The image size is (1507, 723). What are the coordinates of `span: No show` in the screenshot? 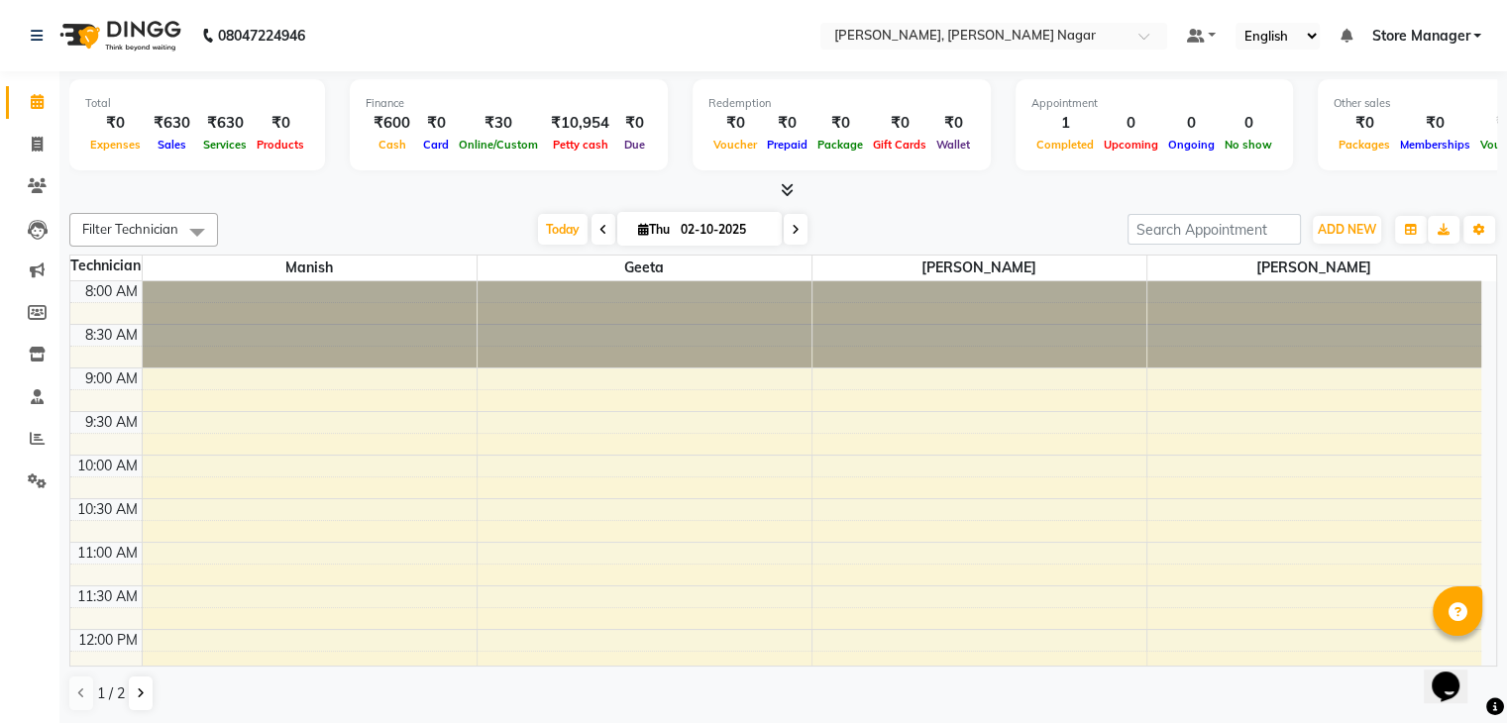 It's located at (1248, 145).